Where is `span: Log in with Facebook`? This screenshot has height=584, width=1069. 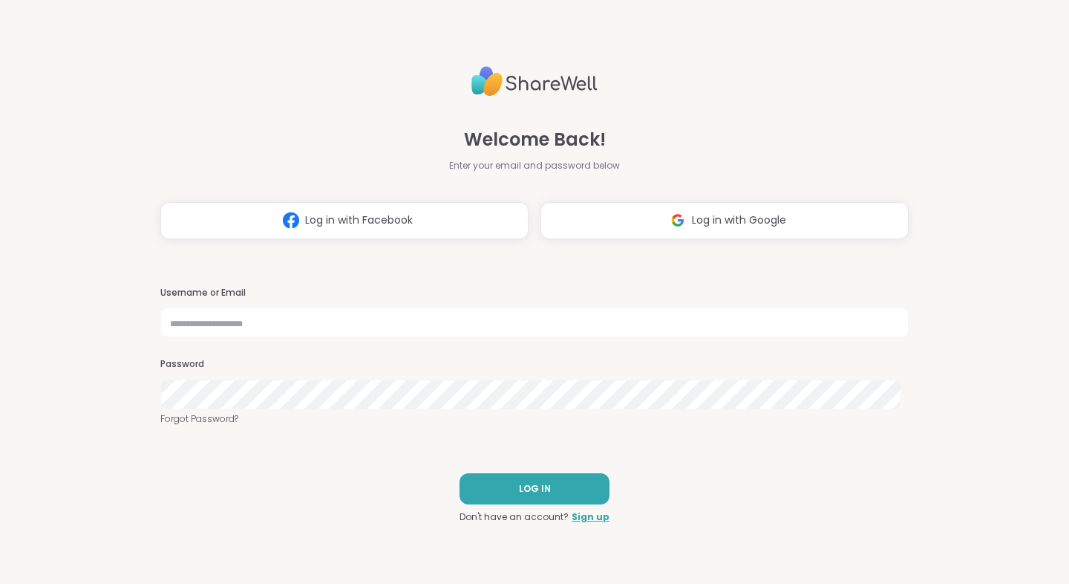
span: Log in with Facebook is located at coordinates (359, 220).